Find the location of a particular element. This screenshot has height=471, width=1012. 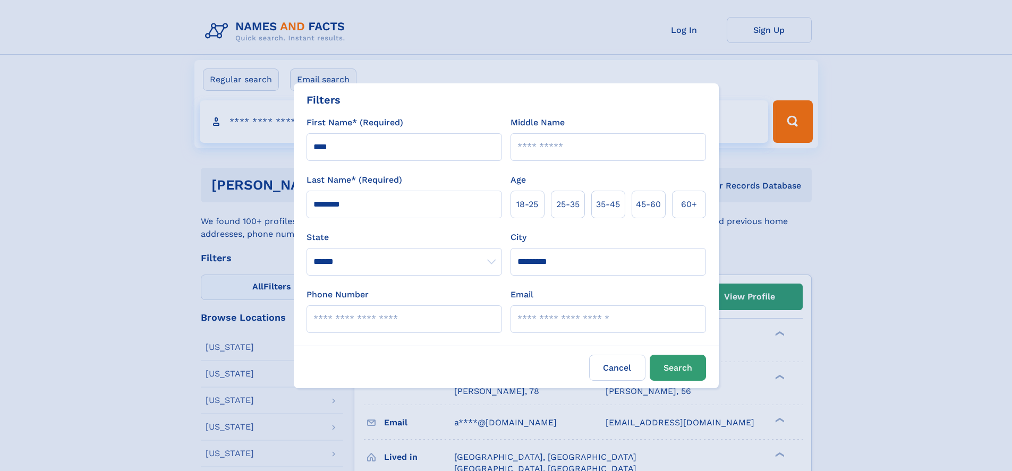

label: Cancel is located at coordinates (617, 367).